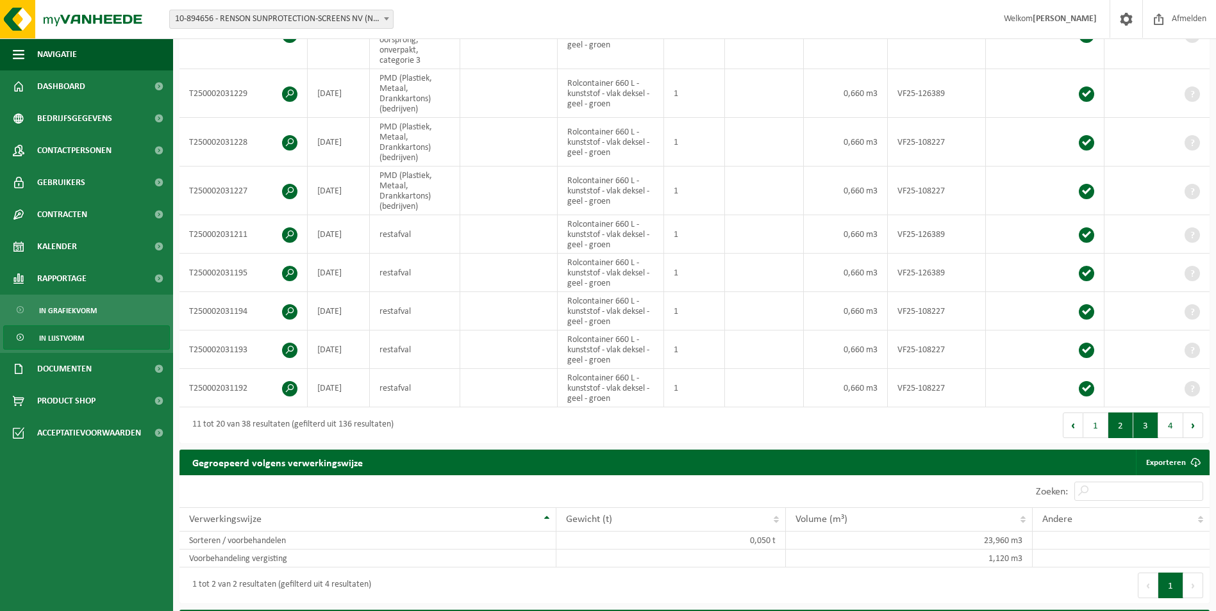 The height and width of the screenshot is (611, 1216). I want to click on span: Gewicht (t), so click(589, 520).